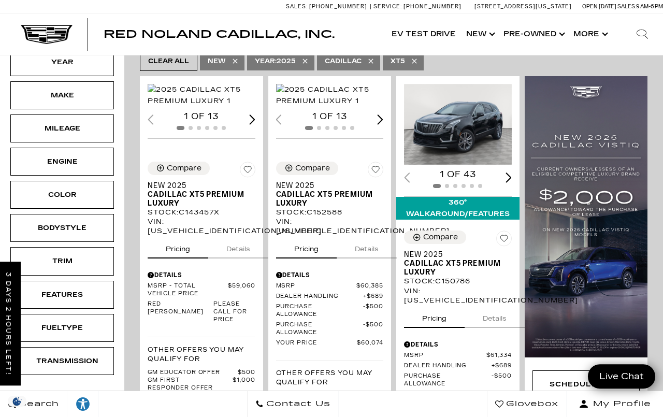  What do you see at coordinates (62, 195) in the screenshot?
I see `div: Color` at bounding box center [62, 195].